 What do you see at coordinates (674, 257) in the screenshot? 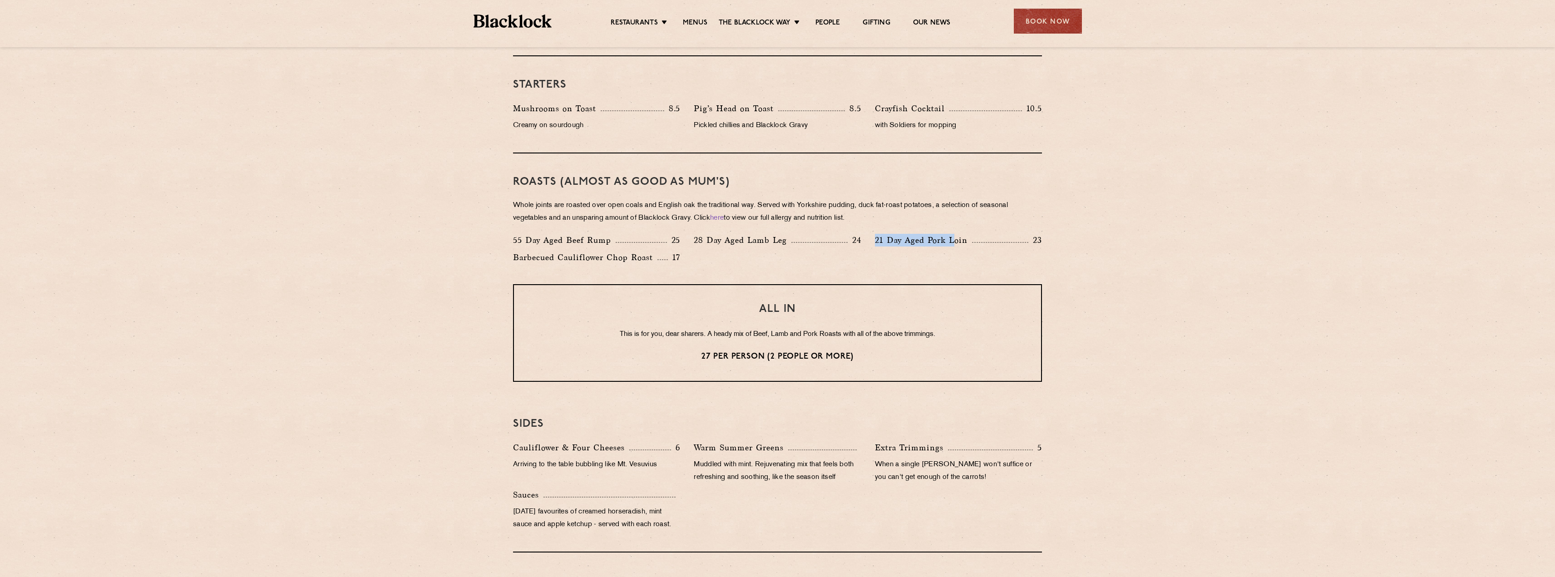
I see `p: 17` at bounding box center [674, 257].